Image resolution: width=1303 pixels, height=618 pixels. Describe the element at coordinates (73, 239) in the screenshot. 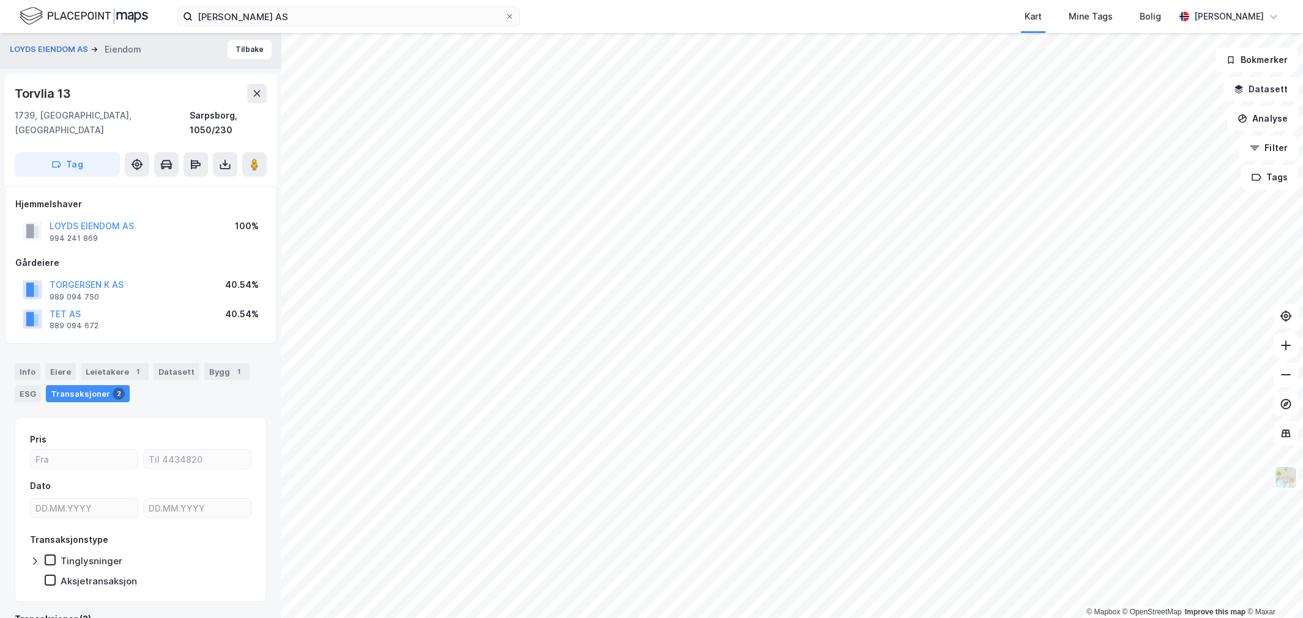

I see `div: 994 241 869` at that location.